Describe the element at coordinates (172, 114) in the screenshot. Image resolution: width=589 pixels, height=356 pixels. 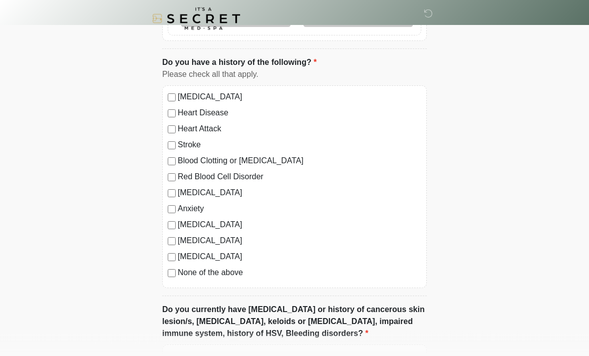
I see `input: Heart Disease` at that location.